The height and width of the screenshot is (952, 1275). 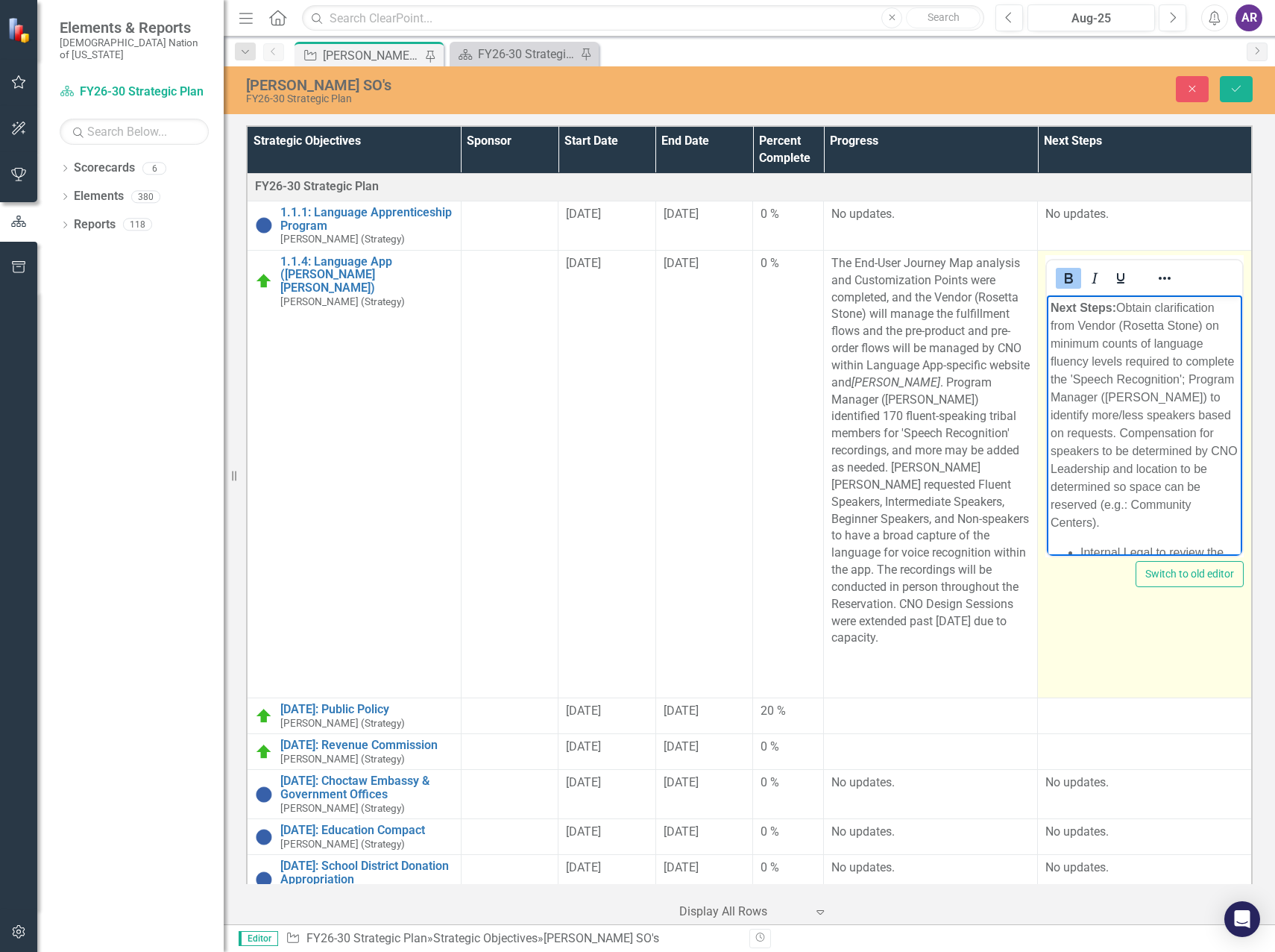 What do you see at coordinates (485, 938) in the screenshot?
I see `a: Strategic Objectives` at bounding box center [485, 938].